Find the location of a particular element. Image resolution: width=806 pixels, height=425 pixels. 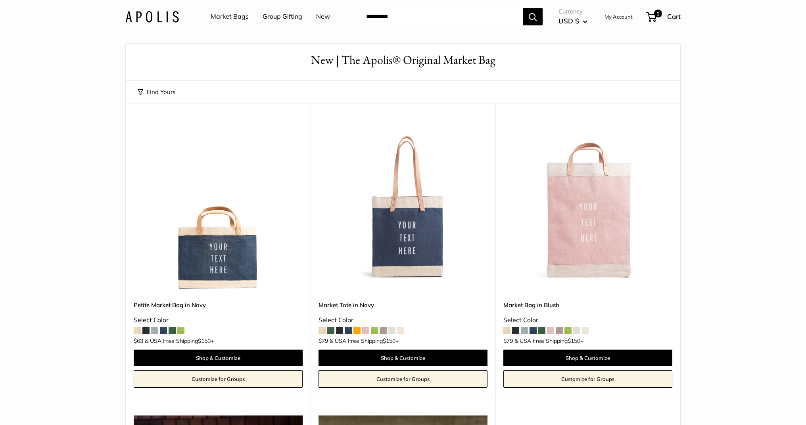

button: Search is located at coordinates (533, 17).